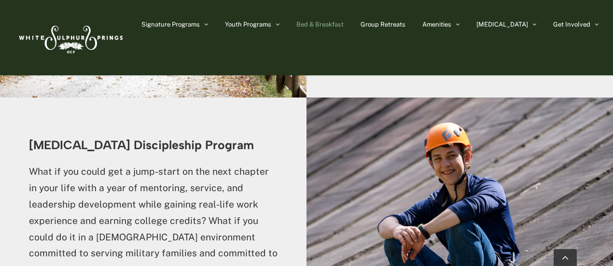 The height and width of the screenshot is (266, 613). What do you see at coordinates (170, 24) in the screenshot?
I see `span: Signature Programs` at bounding box center [170, 24].